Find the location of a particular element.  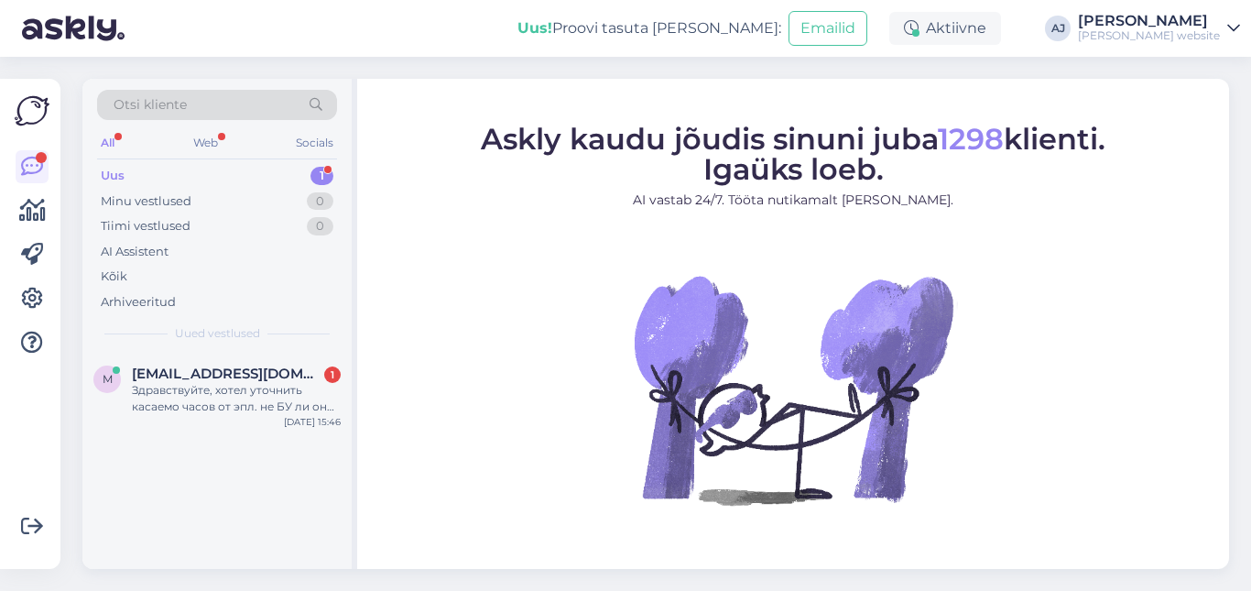

div: Tiimi vestlused is located at coordinates (146, 226).